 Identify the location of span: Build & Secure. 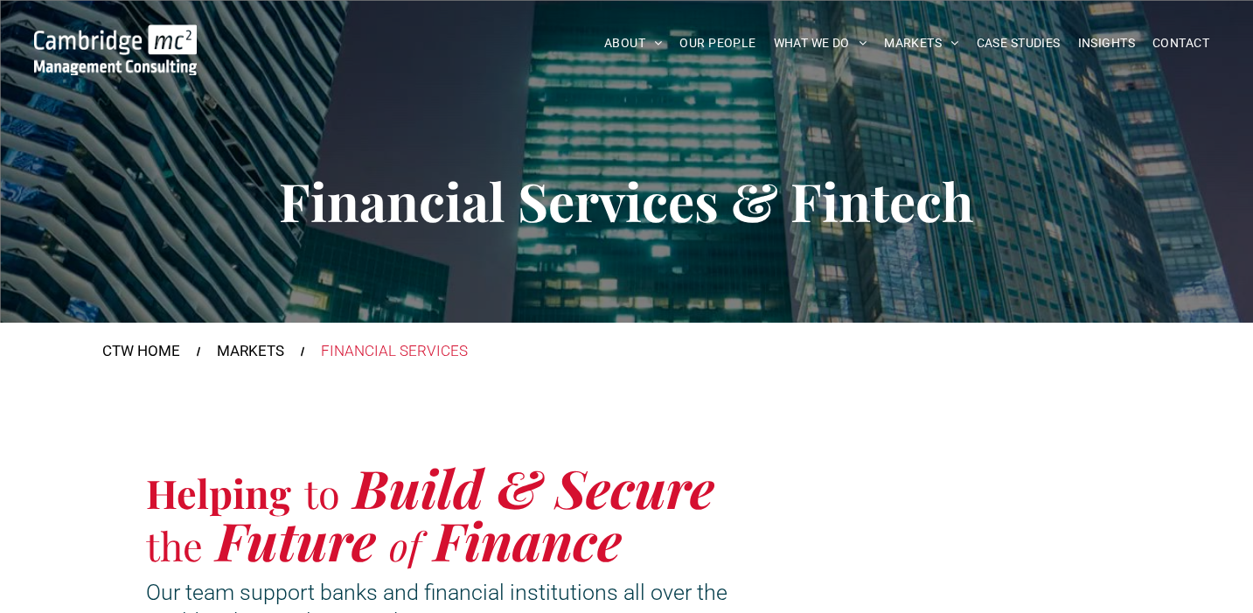
(533, 487).